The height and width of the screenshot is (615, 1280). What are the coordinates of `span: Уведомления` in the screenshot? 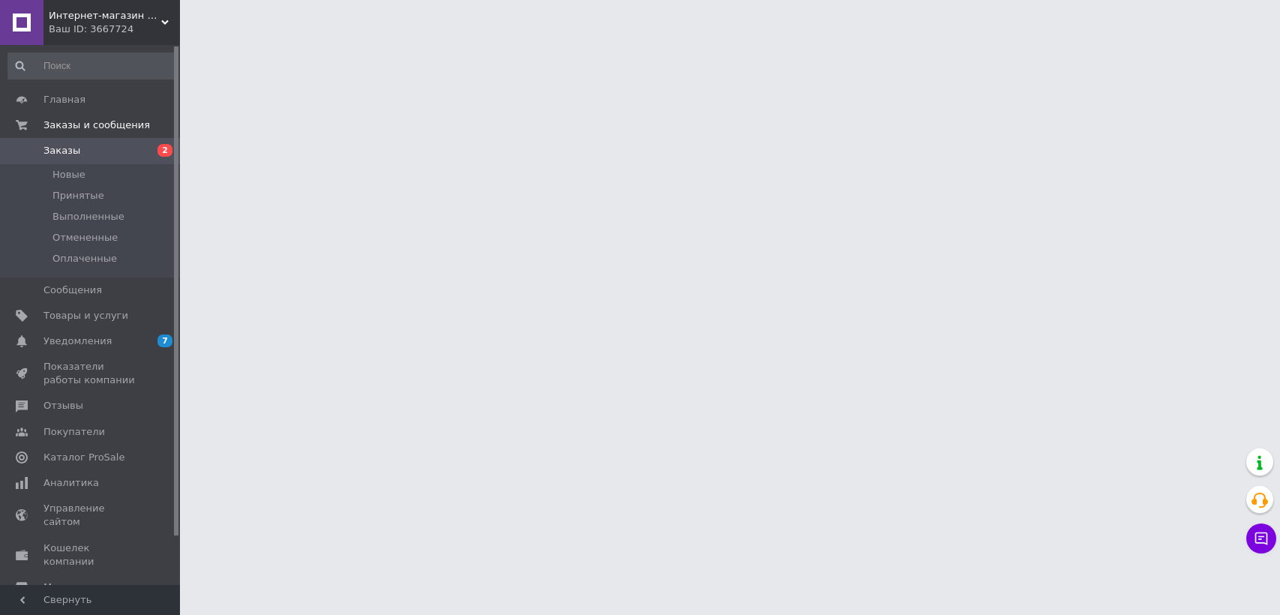 It's located at (77, 341).